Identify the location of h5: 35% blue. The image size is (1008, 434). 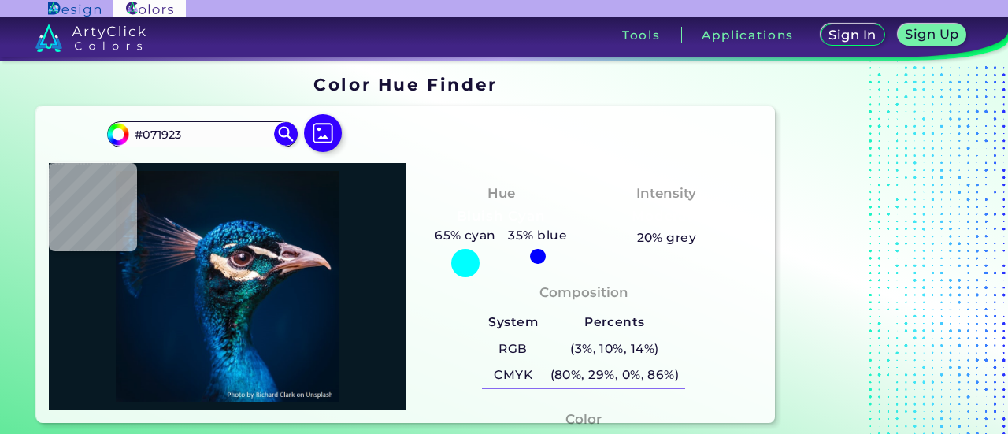
(538, 235).